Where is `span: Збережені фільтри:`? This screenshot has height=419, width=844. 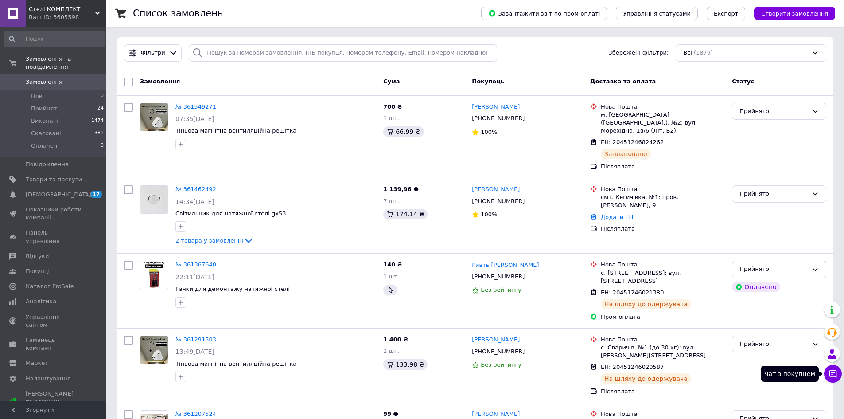
span: Збережені фільтри: is located at coordinates (638, 53).